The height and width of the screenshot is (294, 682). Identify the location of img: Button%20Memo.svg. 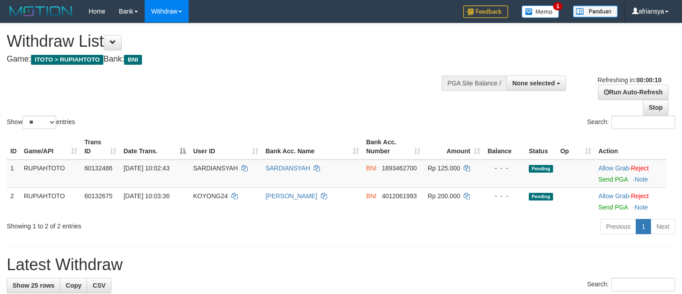
(540, 12).